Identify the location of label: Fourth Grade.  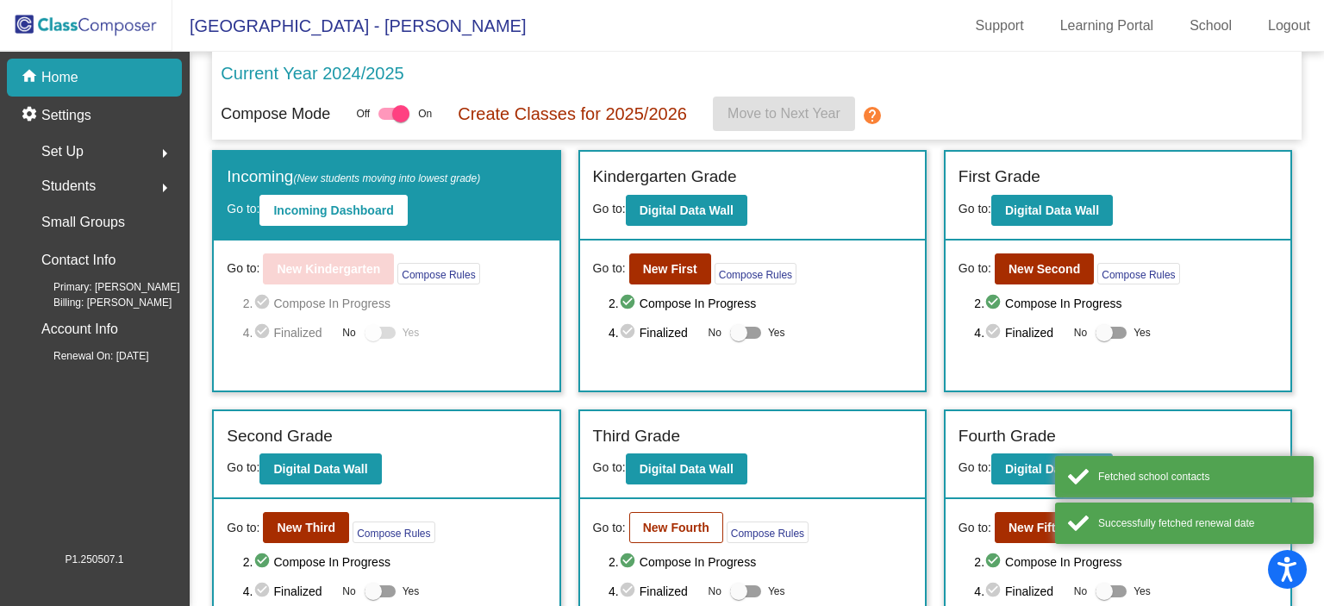
(1007, 436).